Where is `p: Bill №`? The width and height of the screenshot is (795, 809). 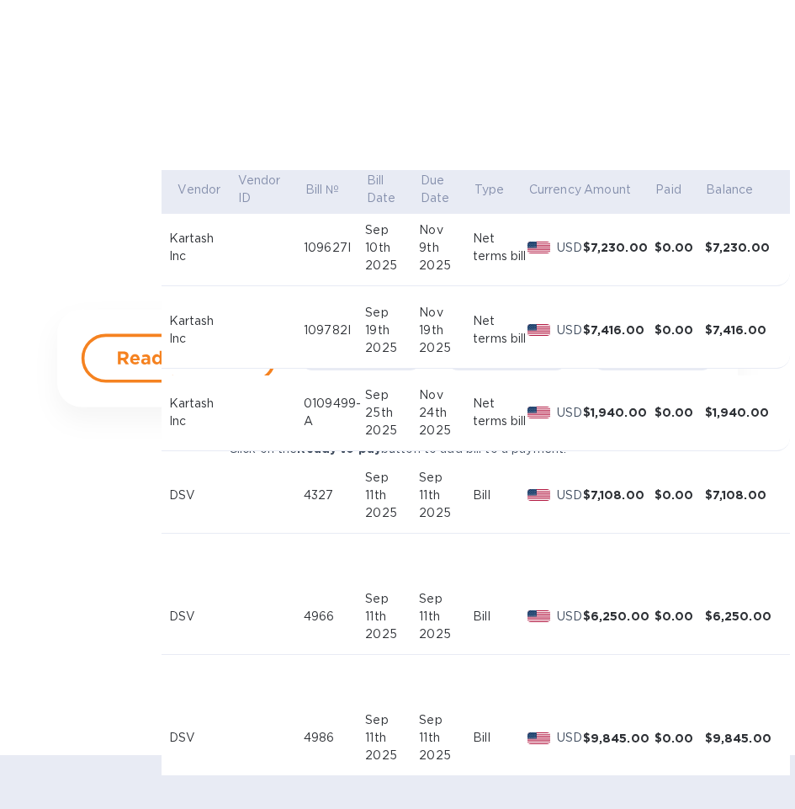
p: Bill № is located at coordinates (322, 189).